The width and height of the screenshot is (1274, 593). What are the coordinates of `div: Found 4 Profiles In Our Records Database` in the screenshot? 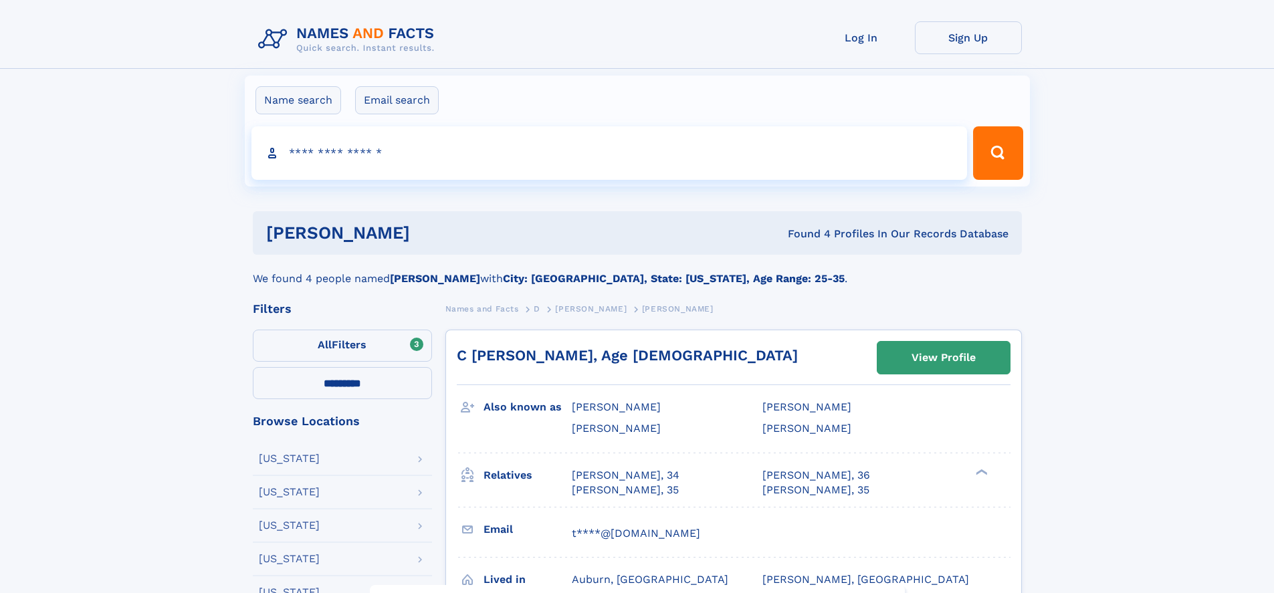 It's located at (803, 234).